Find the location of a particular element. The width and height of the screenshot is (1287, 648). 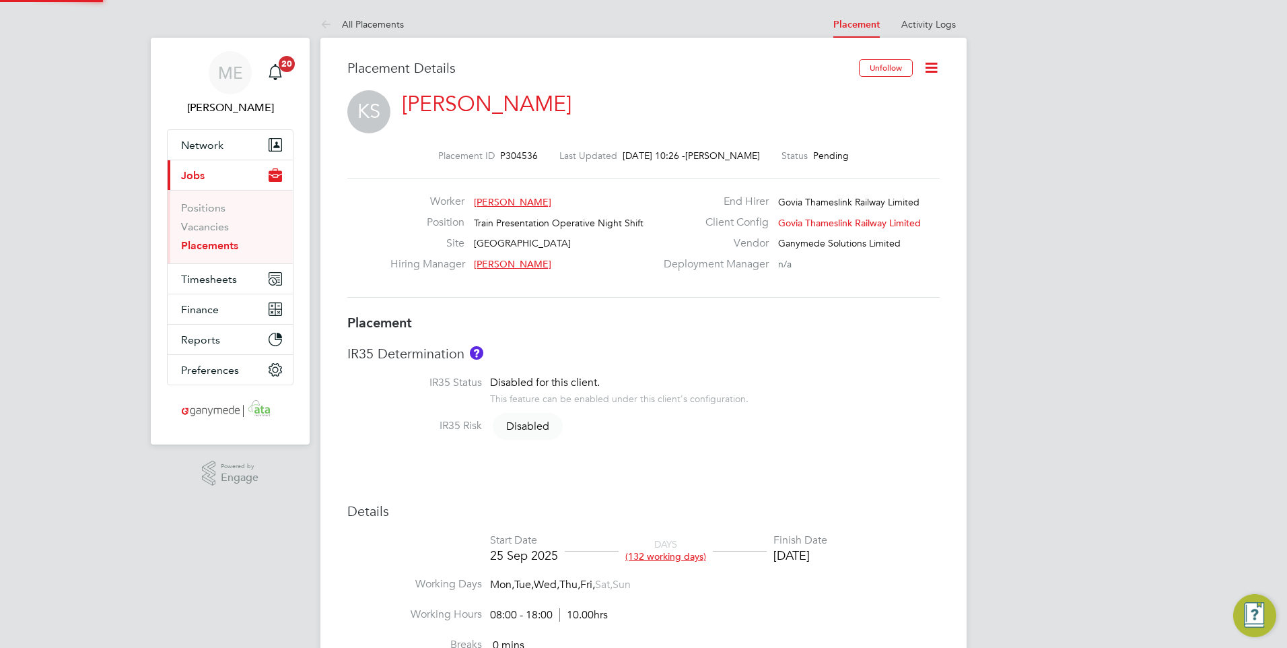

label: Status is located at coordinates (794, 156).